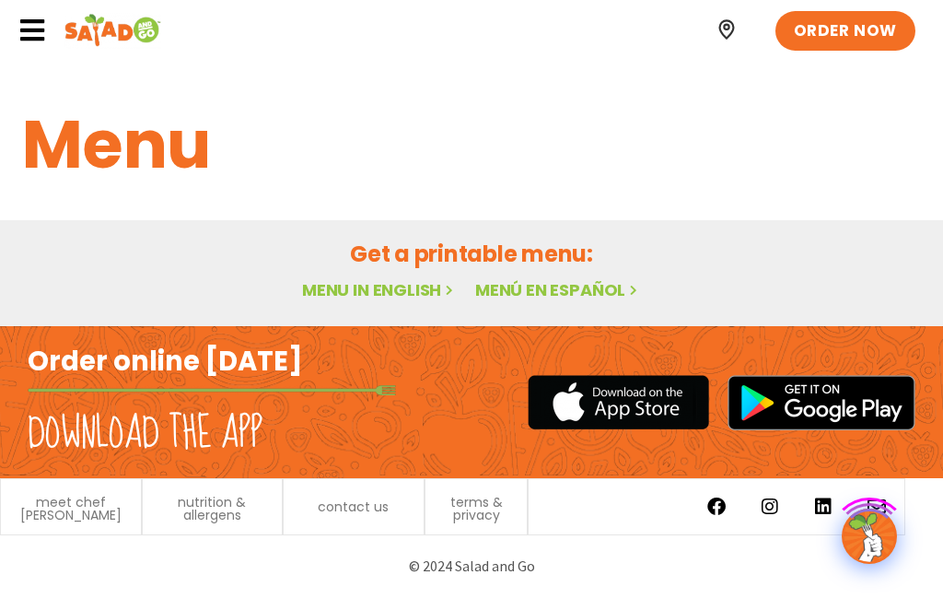 The image size is (943, 610). I want to click on h1: Menu, so click(472, 145).